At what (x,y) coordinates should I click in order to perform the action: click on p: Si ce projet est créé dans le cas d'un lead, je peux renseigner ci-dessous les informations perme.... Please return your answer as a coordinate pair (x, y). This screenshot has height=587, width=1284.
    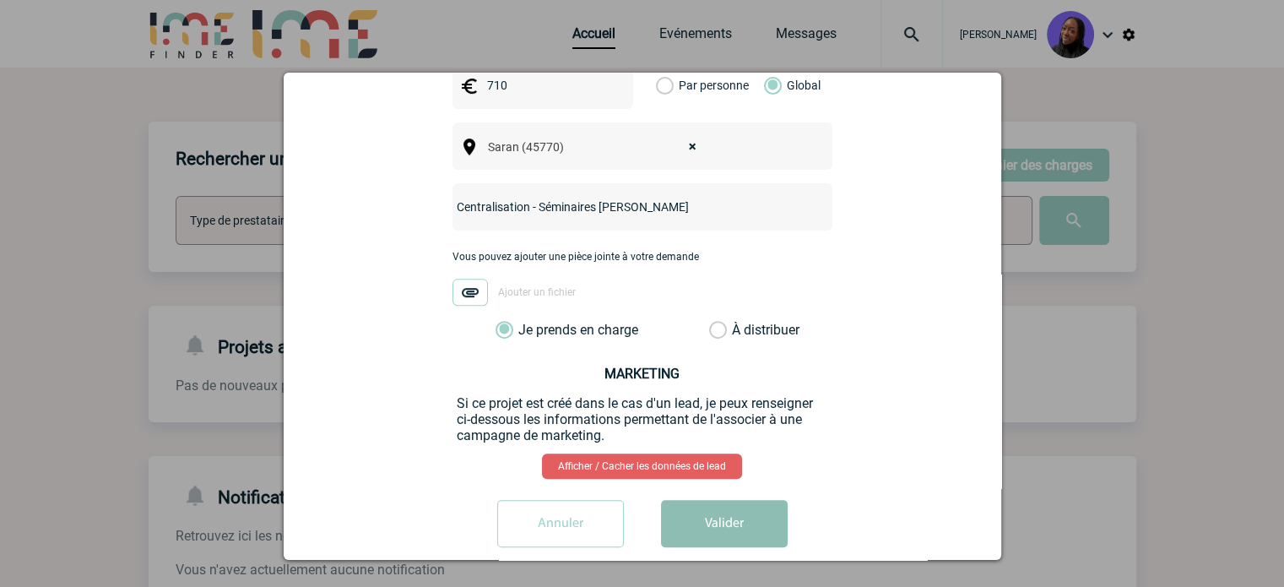
    Looking at the image, I should click on (643, 419).